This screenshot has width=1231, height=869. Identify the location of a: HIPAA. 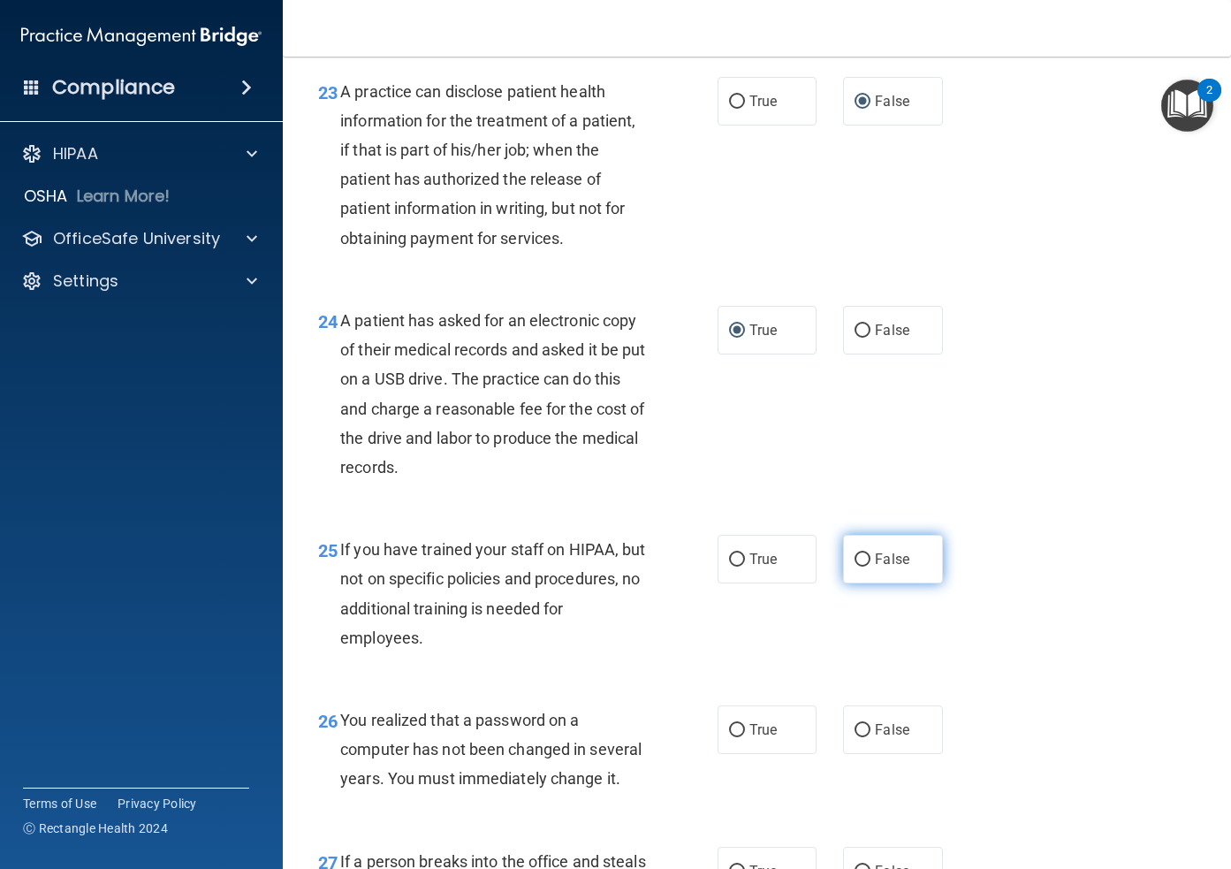
(139, 154).